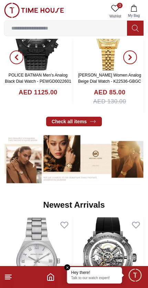 The height and width of the screenshot is (288, 148). What do you see at coordinates (110, 92) in the screenshot?
I see `h4: AED 85.00` at bounding box center [110, 92].